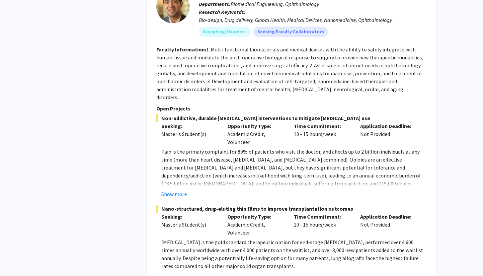  What do you see at coordinates (290, 32) in the screenshot?
I see `mat-chip: Seeking Faculty Collaborators` at bounding box center [290, 32].